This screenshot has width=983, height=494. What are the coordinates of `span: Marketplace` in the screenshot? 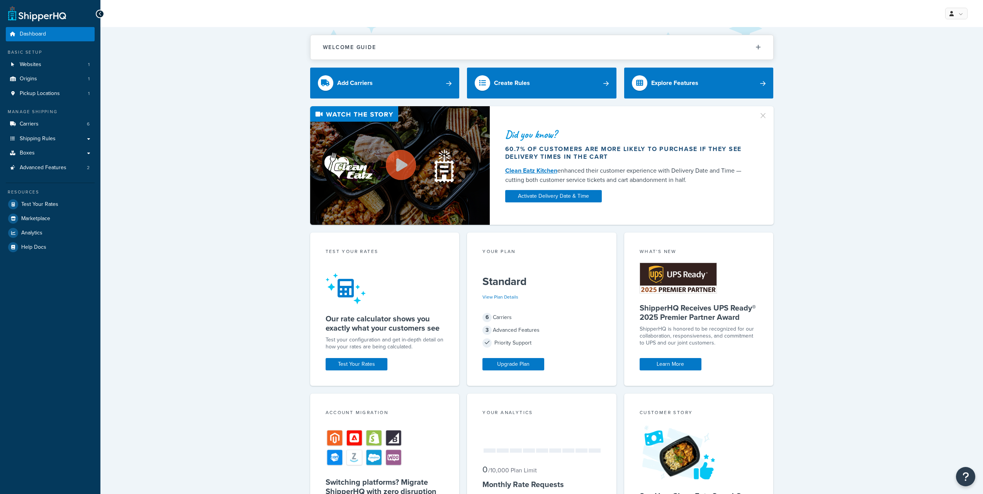 It's located at (36, 219).